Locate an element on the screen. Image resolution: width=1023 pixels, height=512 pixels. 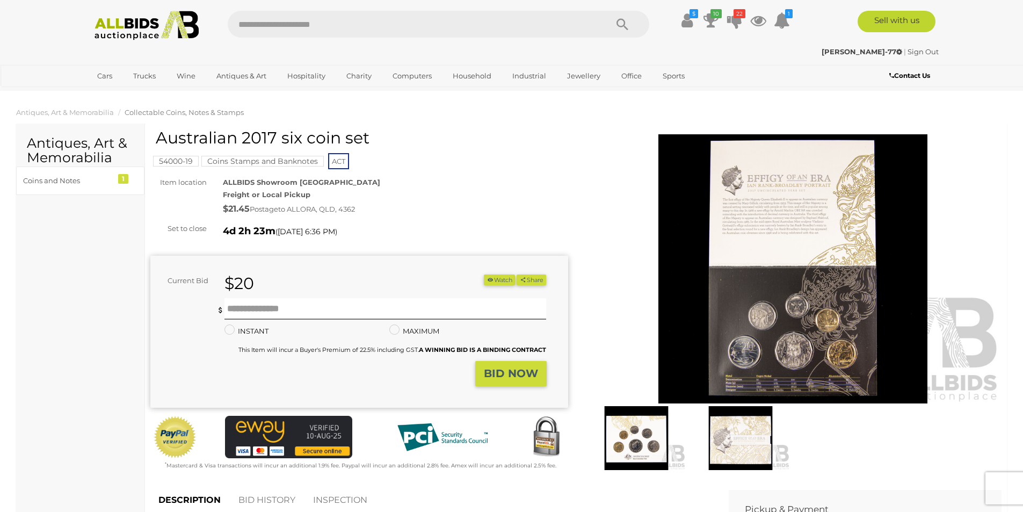
a: Antiques & Art is located at coordinates (241, 76).